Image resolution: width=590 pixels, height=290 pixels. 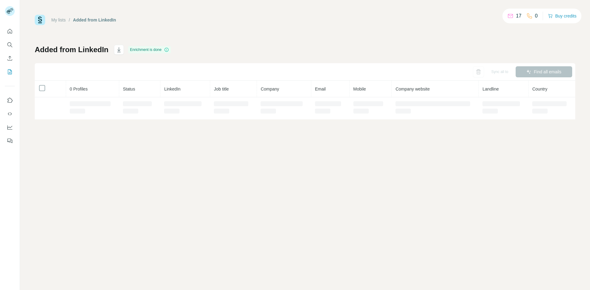 What do you see at coordinates (539, 89) in the screenshot?
I see `span: Country` at bounding box center [539, 89].